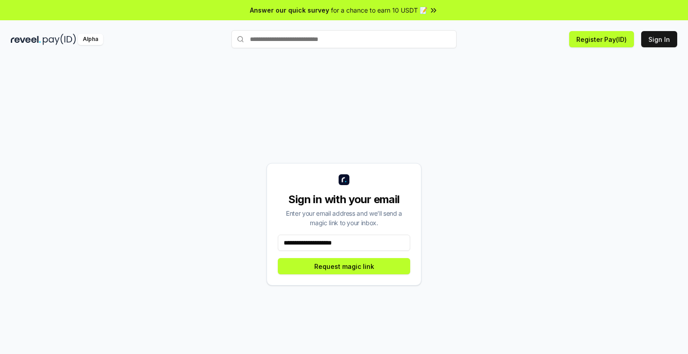 The image size is (688, 354). I want to click on div: Sign in with your email, so click(344, 199).